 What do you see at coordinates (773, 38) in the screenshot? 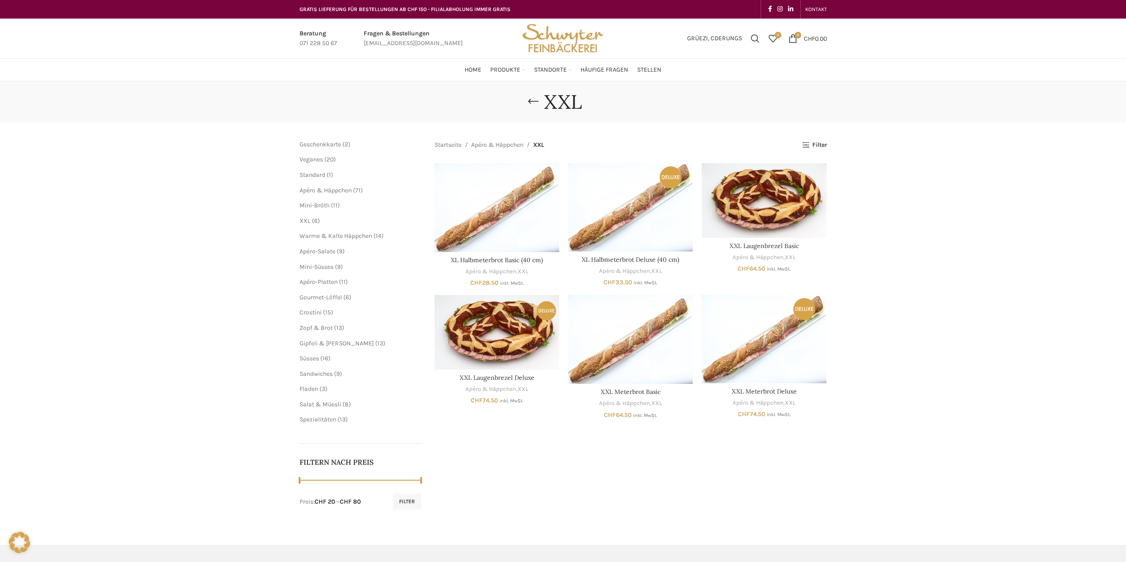
I see `div: Meine Wunschliste` at bounding box center [773, 38].